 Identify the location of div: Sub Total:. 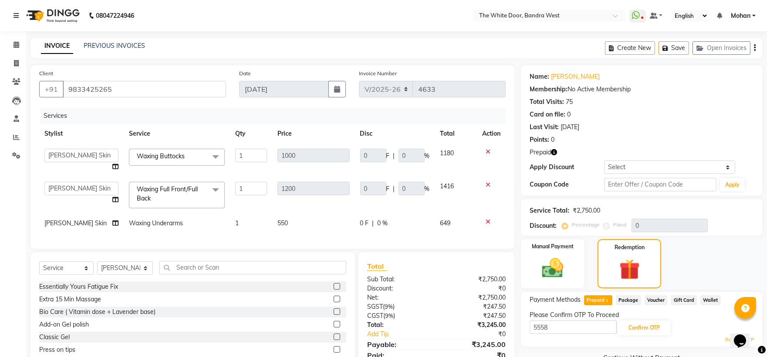
(398, 279).